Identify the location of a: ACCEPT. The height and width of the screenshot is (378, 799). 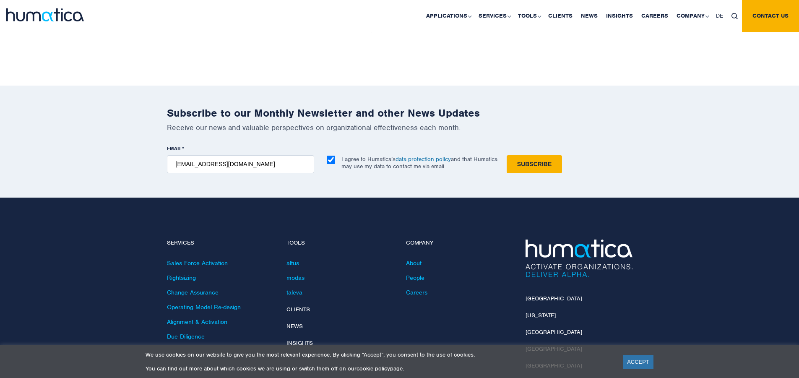
(638, 362).